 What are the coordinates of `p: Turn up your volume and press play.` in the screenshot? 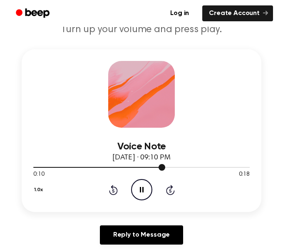 It's located at (142, 30).